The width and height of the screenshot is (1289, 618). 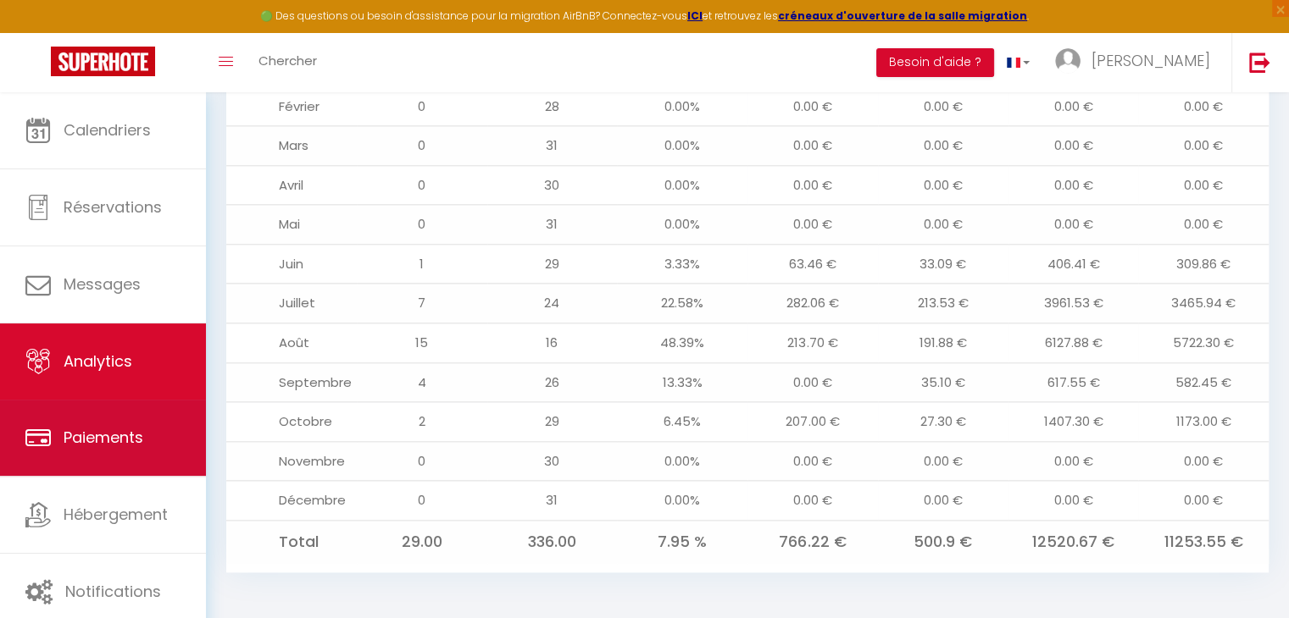 I want to click on td: 336.00, so click(x=552, y=541).